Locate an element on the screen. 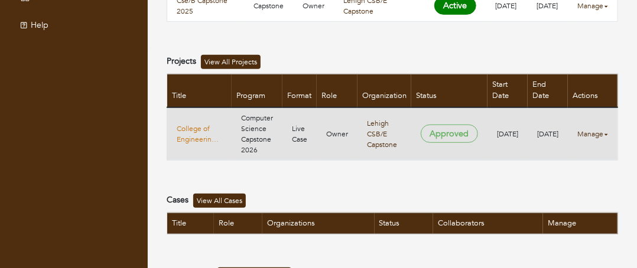 The width and height of the screenshot is (637, 268). th: Program is located at coordinates (257, 90).